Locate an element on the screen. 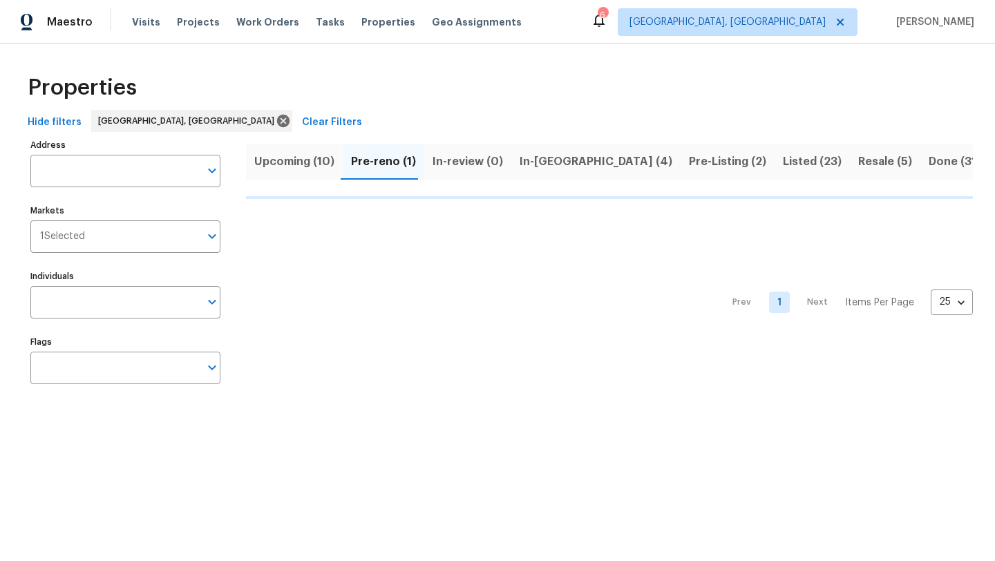  span: Resale (5) is located at coordinates (885, 162).